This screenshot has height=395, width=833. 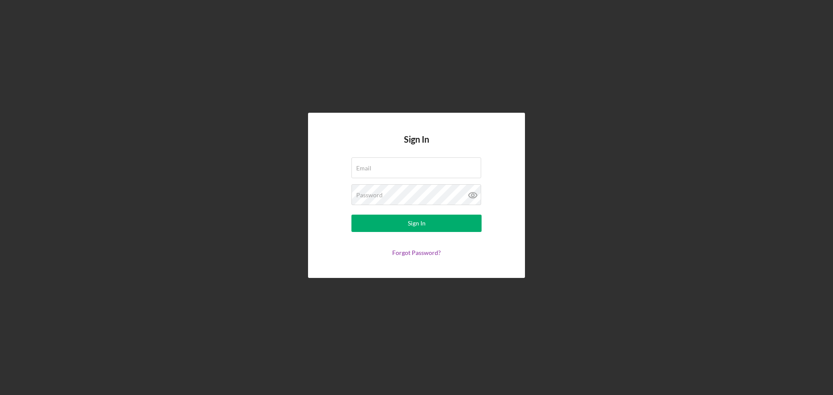 What do you see at coordinates (416, 223) in the screenshot?
I see `div: Sign In` at bounding box center [416, 223].